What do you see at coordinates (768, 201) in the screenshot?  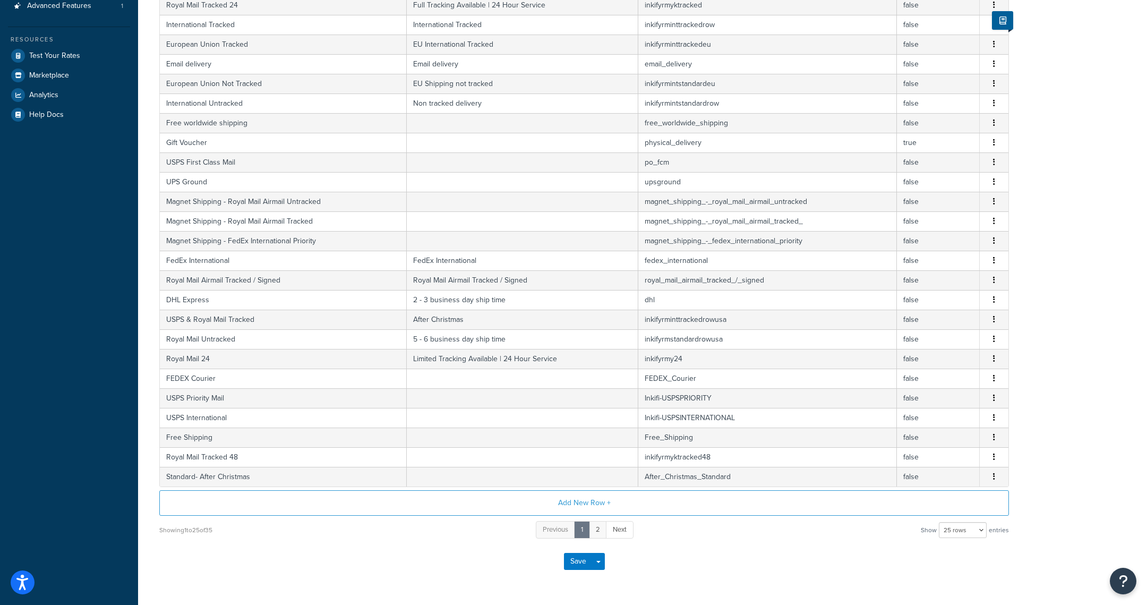 I see `td: magnet_shipping_-_royal_mail_airmail_untracked` at bounding box center [768, 201].